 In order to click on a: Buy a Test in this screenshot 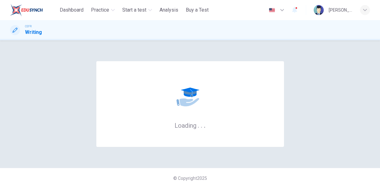, I will do `click(197, 10)`.